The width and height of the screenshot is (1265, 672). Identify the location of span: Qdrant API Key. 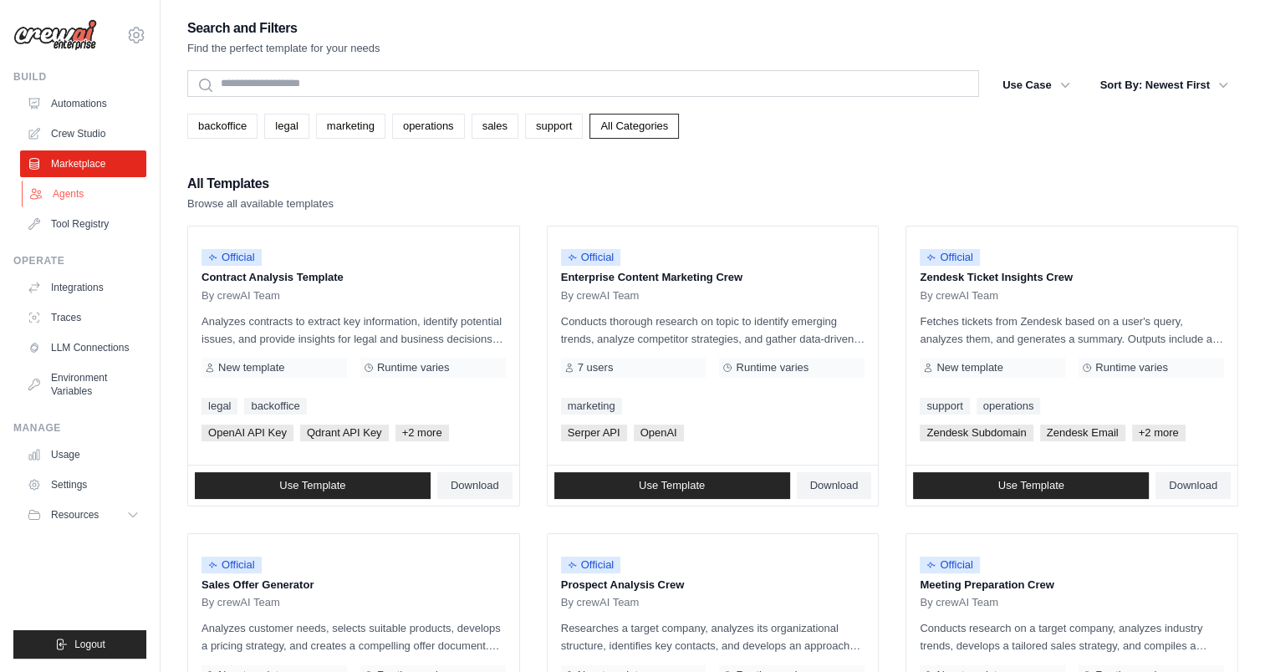
(345, 433).